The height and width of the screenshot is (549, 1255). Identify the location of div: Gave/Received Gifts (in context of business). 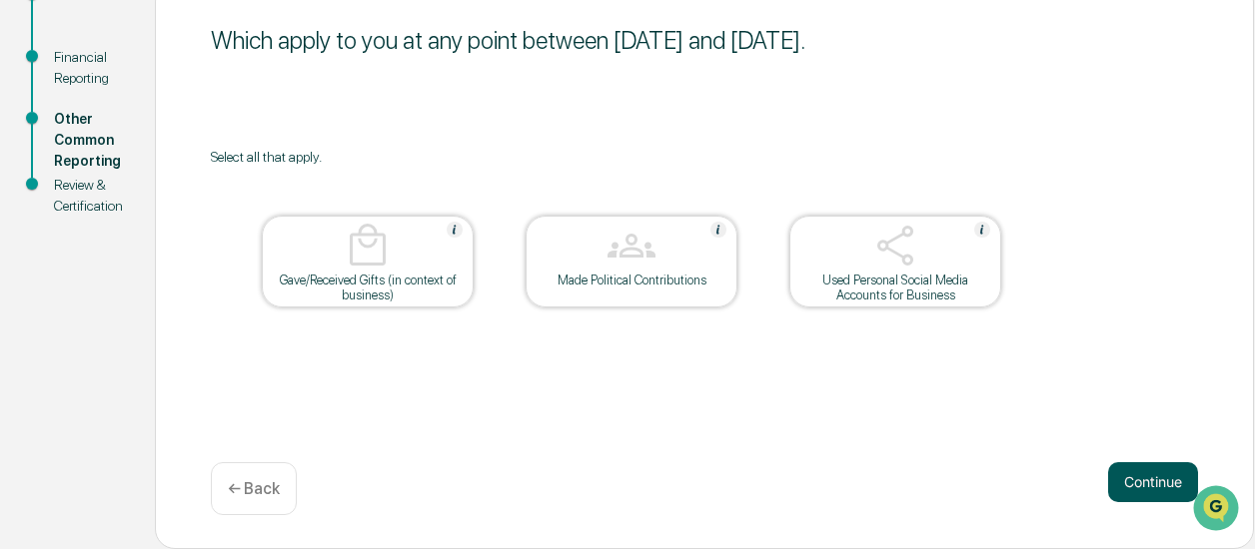
(368, 288).